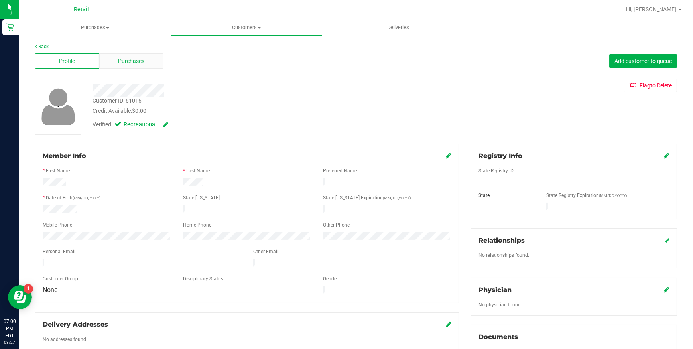 This screenshot has height=349, width=693. I want to click on span: Deliveries, so click(398, 27).